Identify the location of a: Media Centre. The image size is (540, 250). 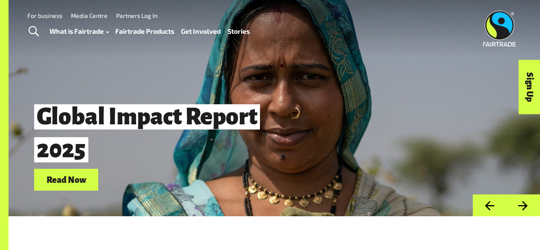
(89, 15).